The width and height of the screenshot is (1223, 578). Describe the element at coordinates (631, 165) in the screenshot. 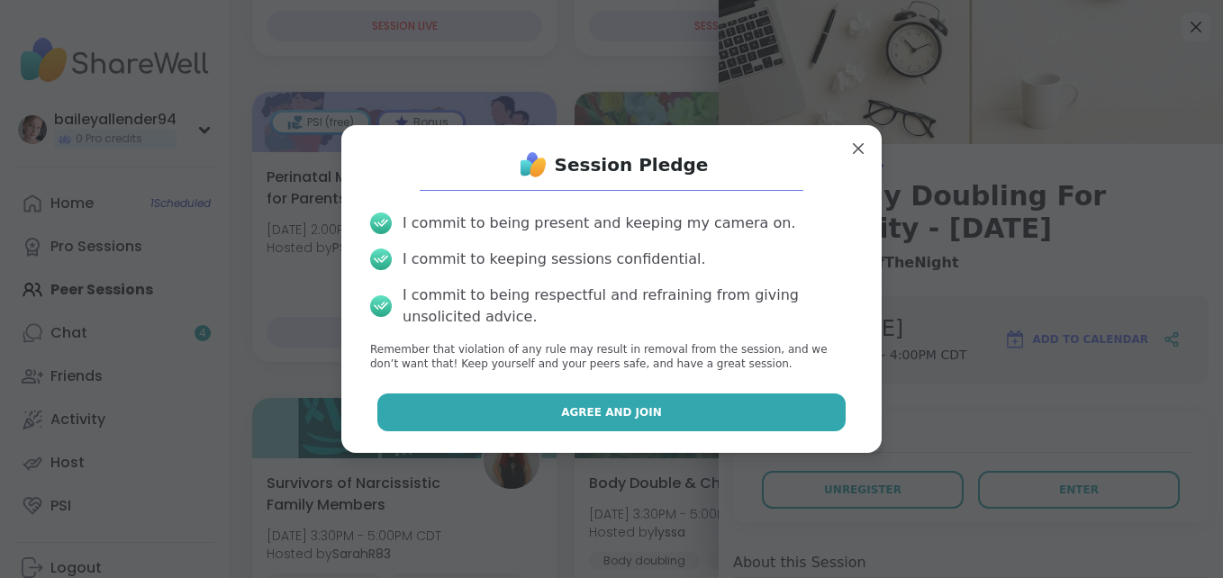

I see `h1: Session Pledge` at that location.